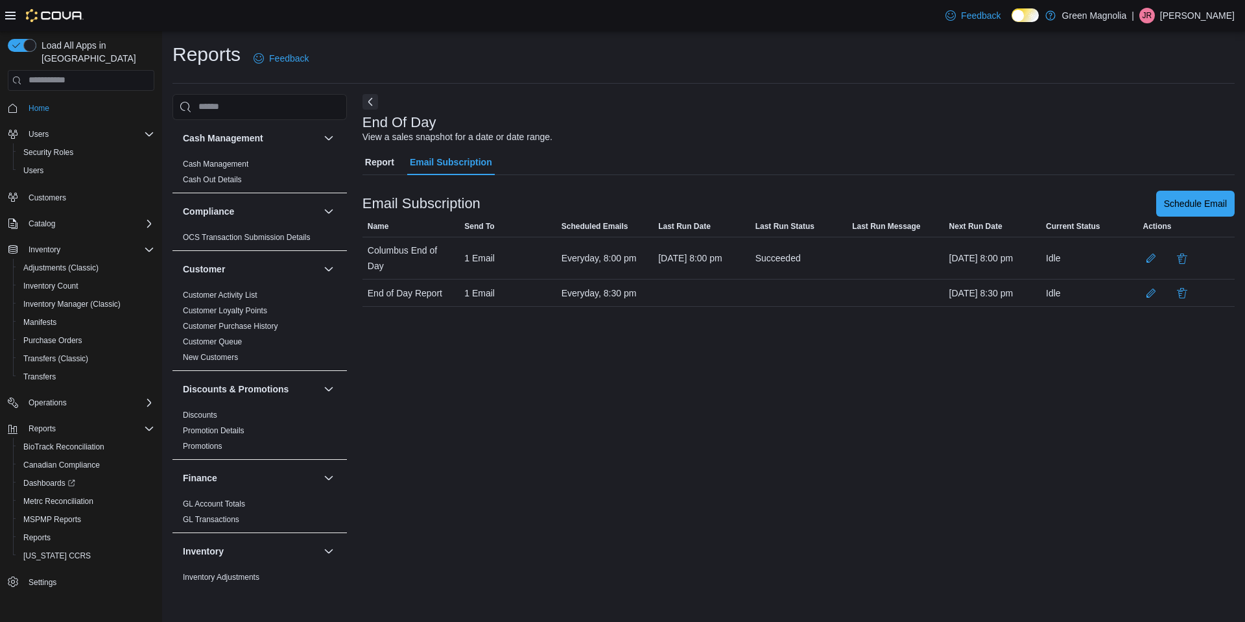 The height and width of the screenshot is (622, 1245). I want to click on a: BioTrack Reconciliation, so click(64, 447).